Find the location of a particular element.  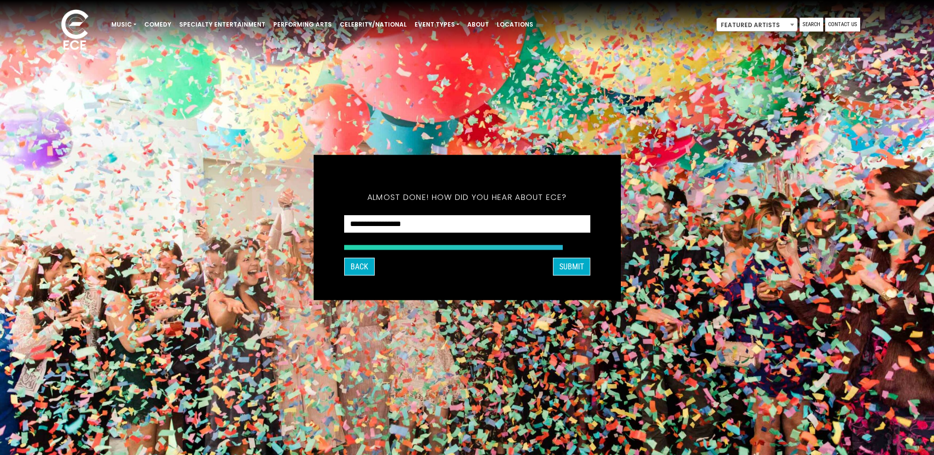

a: Specialty Entertainment is located at coordinates (222, 25).